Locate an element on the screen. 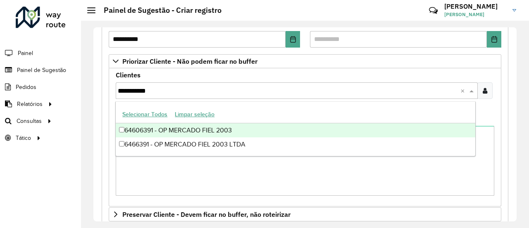  span: Pedidos is located at coordinates (26, 87).